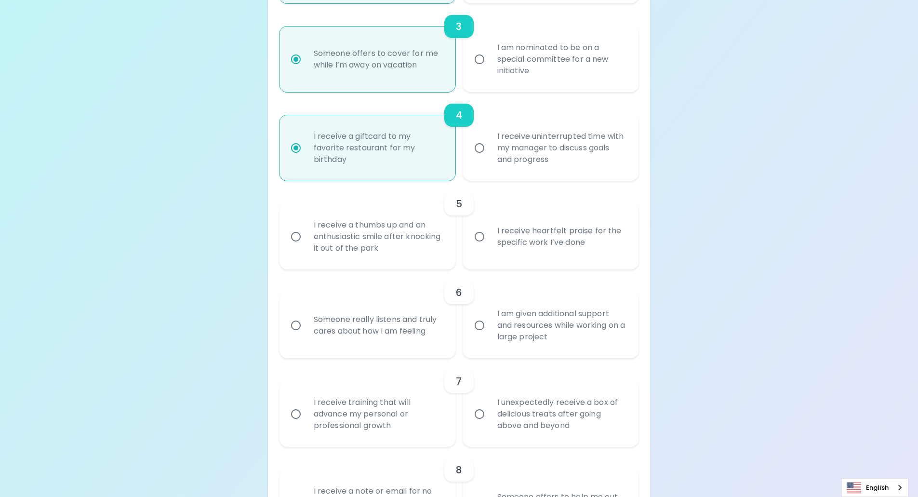 This screenshot has height=497, width=918. What do you see at coordinates (561, 237) in the screenshot?
I see `div: I receive heartfelt praise for the specific work I’ve done` at bounding box center [561, 237].